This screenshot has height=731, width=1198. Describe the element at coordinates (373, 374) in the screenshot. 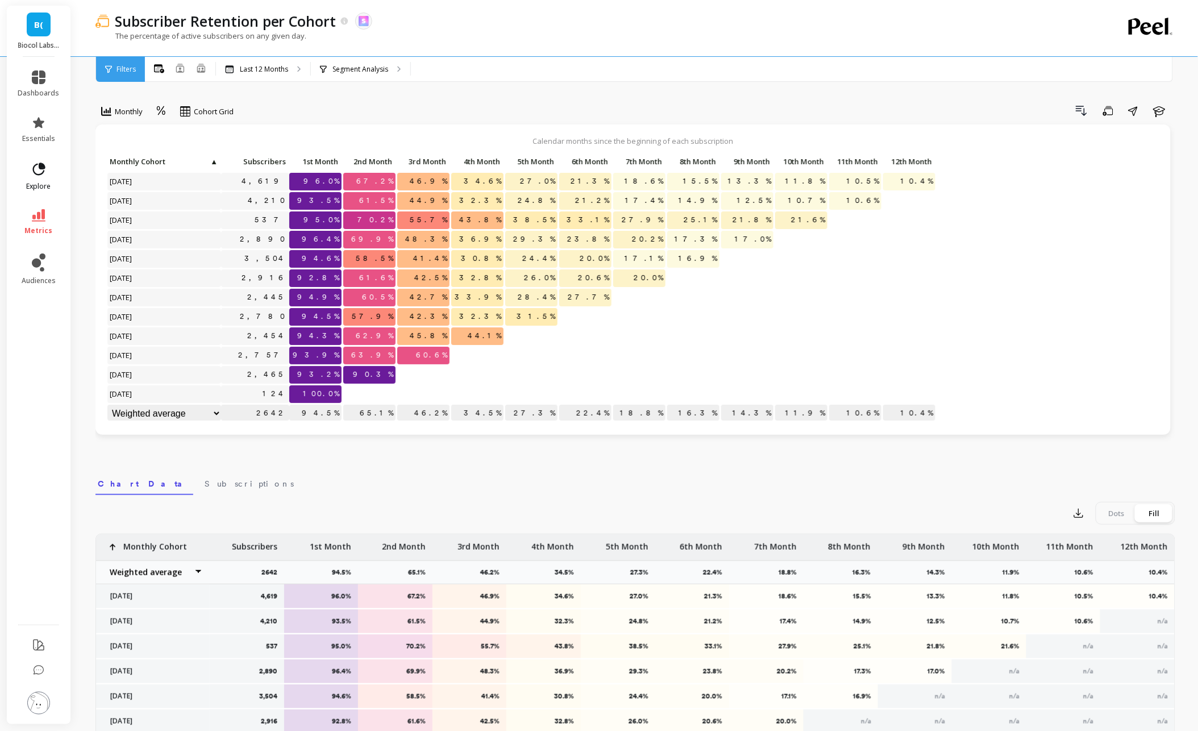

I see `span: 90.3%` at that location.